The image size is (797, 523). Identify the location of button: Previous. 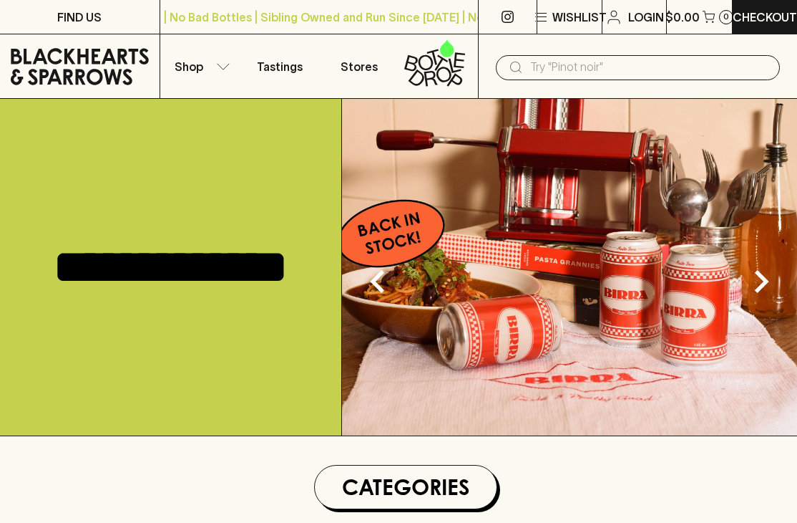
(378, 281).